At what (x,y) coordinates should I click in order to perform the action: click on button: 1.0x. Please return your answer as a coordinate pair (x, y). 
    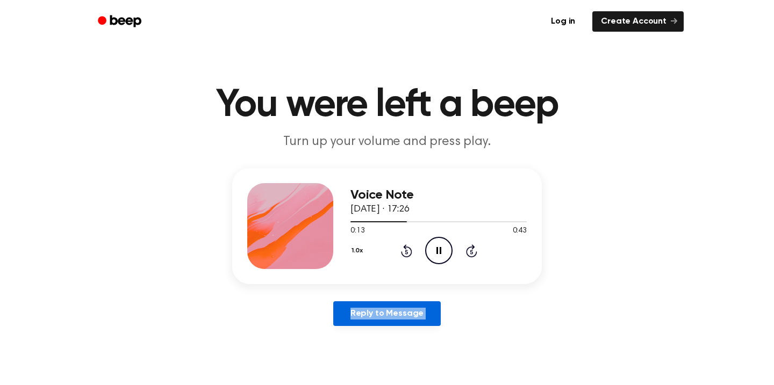
    Looking at the image, I should click on (358, 251).